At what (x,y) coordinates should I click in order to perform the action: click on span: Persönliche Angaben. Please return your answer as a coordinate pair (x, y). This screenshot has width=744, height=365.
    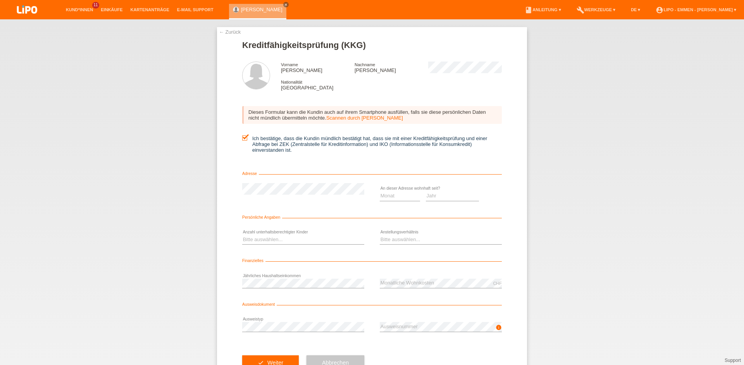
    Looking at the image, I should click on (262, 217).